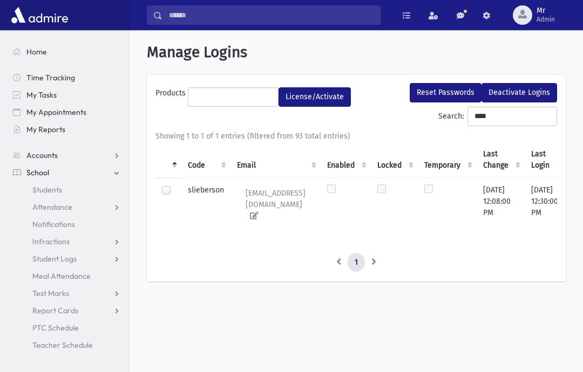 This screenshot has width=583, height=372. What do you see at coordinates (39, 15) in the screenshot?
I see `img: AdmirePro` at bounding box center [39, 15].